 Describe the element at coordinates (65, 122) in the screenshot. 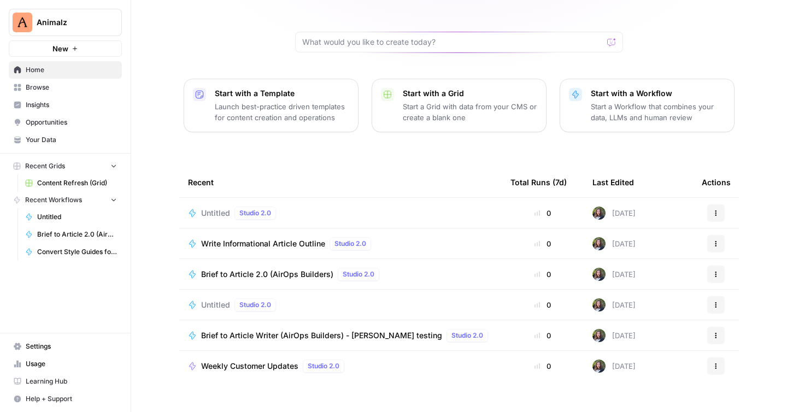

I see `a: Opportunities` at that location.